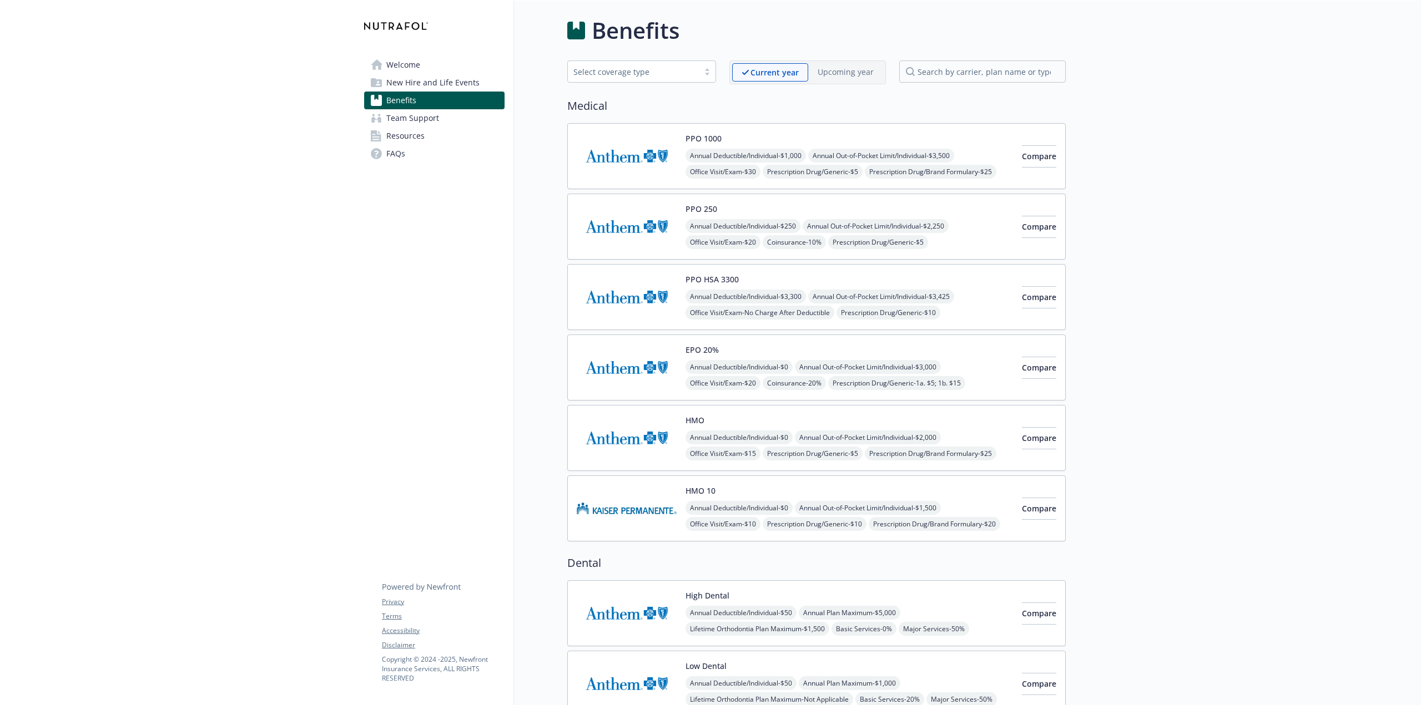 The image size is (1421, 705). What do you see at coordinates (434, 100) in the screenshot?
I see `a: Benefits` at bounding box center [434, 100].